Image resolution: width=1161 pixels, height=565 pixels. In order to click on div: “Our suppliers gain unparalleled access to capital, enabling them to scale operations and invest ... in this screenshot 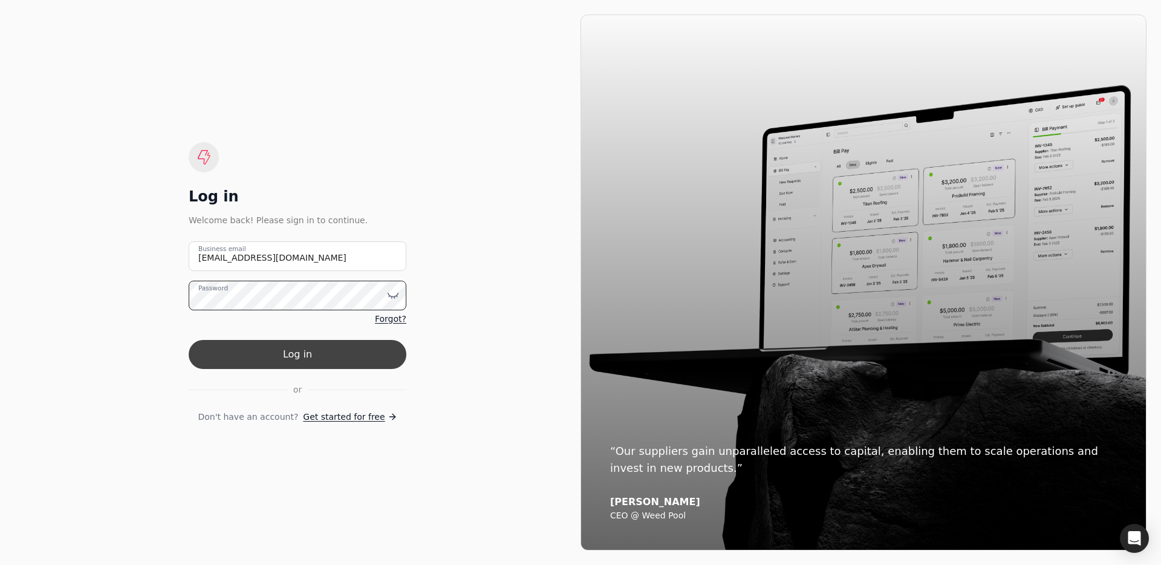, I will do `click(864, 460)`.